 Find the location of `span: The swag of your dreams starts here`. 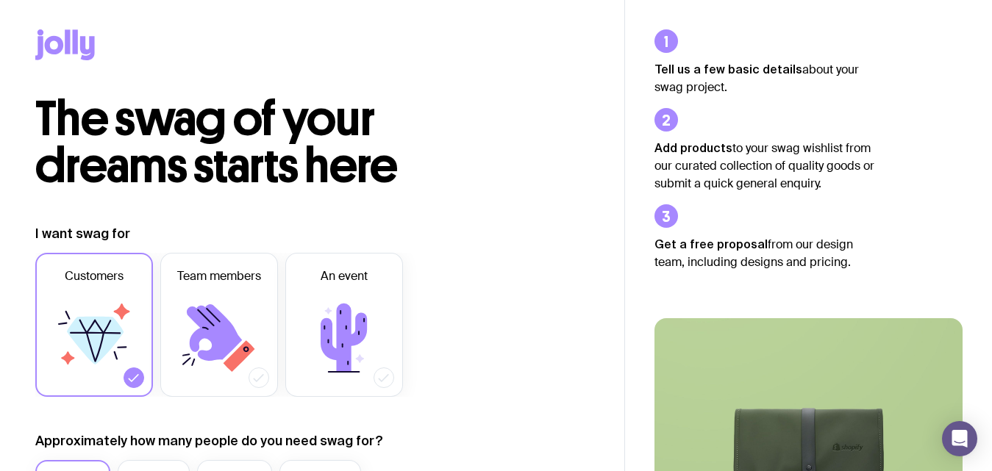

span: The swag of your dreams starts here is located at coordinates (216, 142).